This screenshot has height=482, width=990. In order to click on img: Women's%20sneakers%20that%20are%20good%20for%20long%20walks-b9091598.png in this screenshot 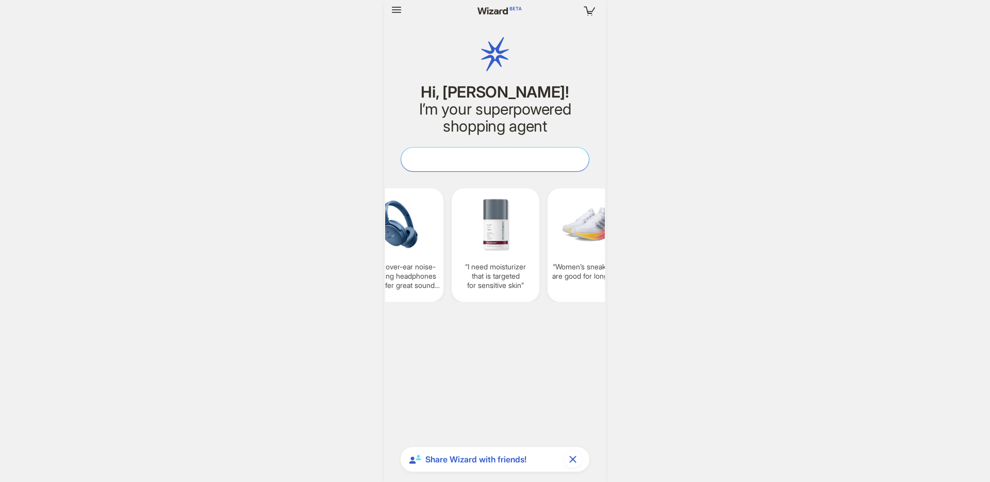, I will do `click(591, 224)`.